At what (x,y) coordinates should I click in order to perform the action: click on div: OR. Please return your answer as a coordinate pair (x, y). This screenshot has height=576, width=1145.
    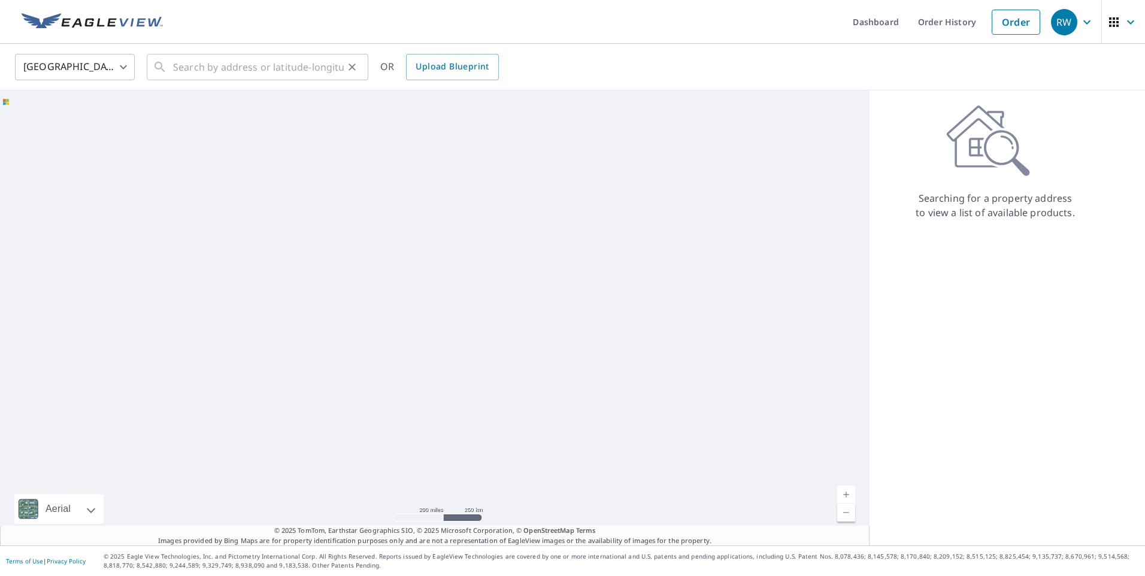
    Looking at the image, I should click on (440, 67).